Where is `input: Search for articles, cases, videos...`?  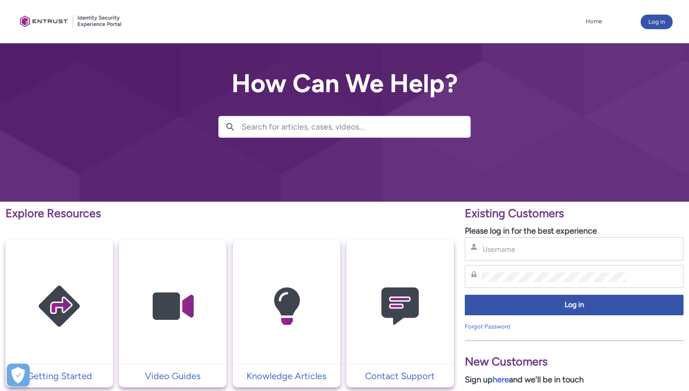
input: Search for articles, cases, videos... is located at coordinates (356, 127).